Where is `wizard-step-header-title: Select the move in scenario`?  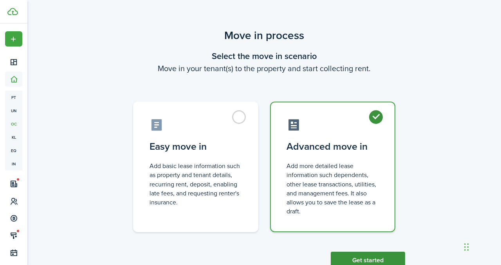
wizard-step-header-title: Select the move in scenario is located at coordinates (264, 56).